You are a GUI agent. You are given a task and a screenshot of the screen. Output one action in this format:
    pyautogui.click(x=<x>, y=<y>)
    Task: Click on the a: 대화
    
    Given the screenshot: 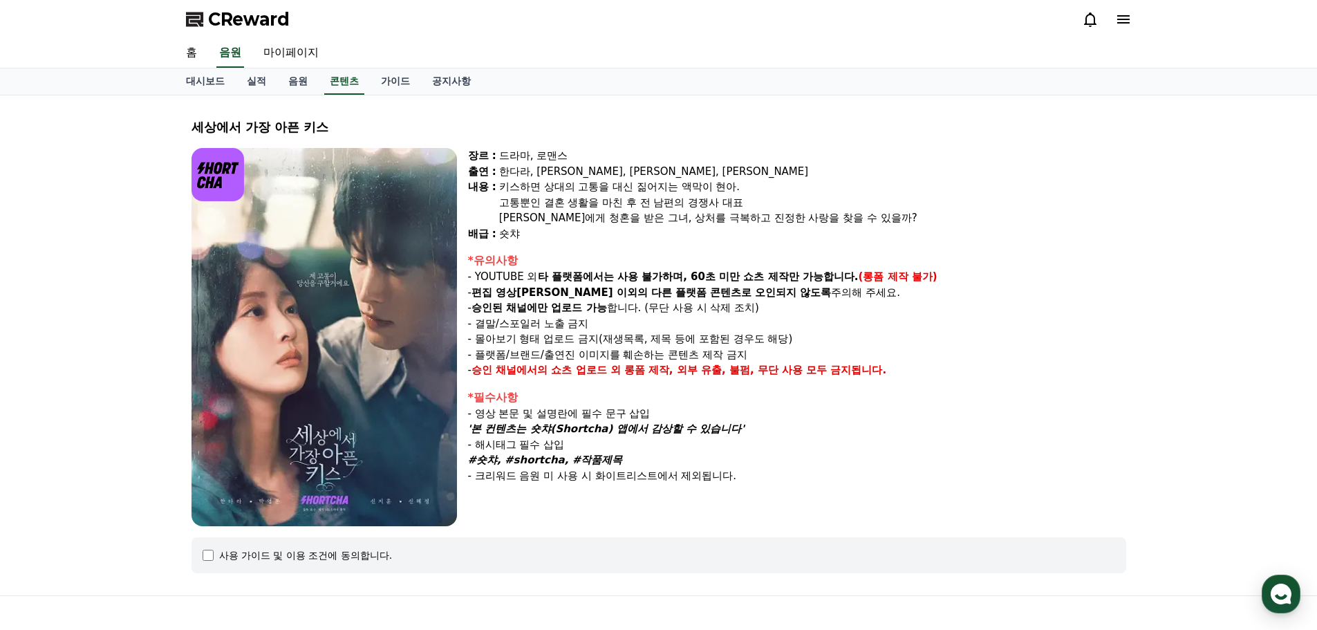 What is the action you would take?
    pyautogui.click(x=135, y=455)
    